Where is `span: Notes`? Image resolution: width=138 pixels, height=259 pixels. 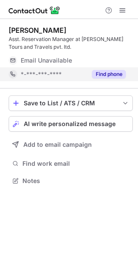 span: Notes is located at coordinates (76, 181).